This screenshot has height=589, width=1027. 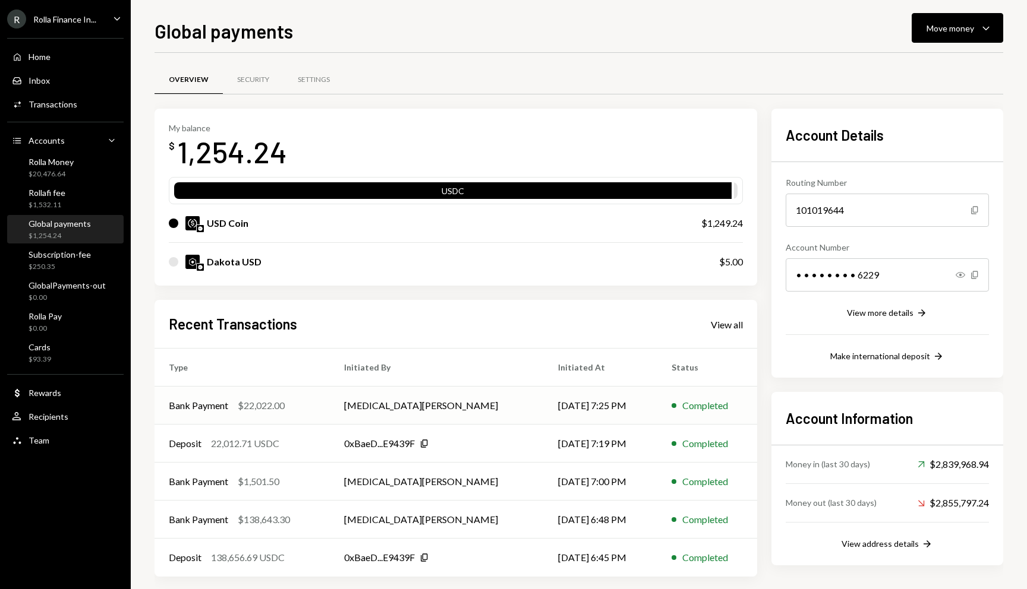 I want to click on div: Transactions, so click(x=53, y=104).